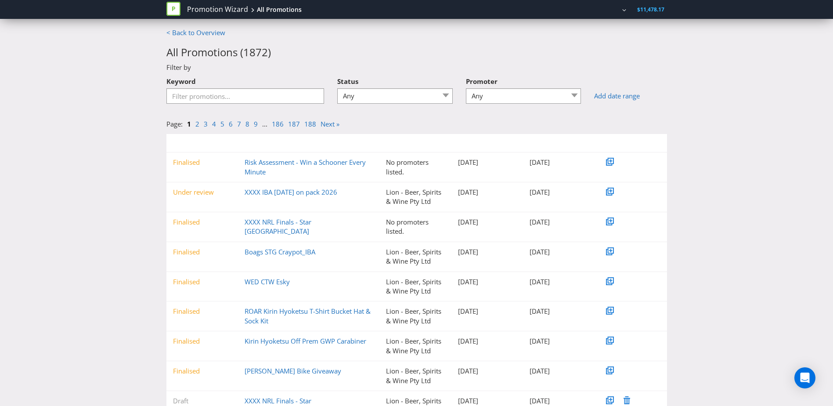  What do you see at coordinates (189, 124) in the screenshot?
I see `a: 1` at bounding box center [189, 124].